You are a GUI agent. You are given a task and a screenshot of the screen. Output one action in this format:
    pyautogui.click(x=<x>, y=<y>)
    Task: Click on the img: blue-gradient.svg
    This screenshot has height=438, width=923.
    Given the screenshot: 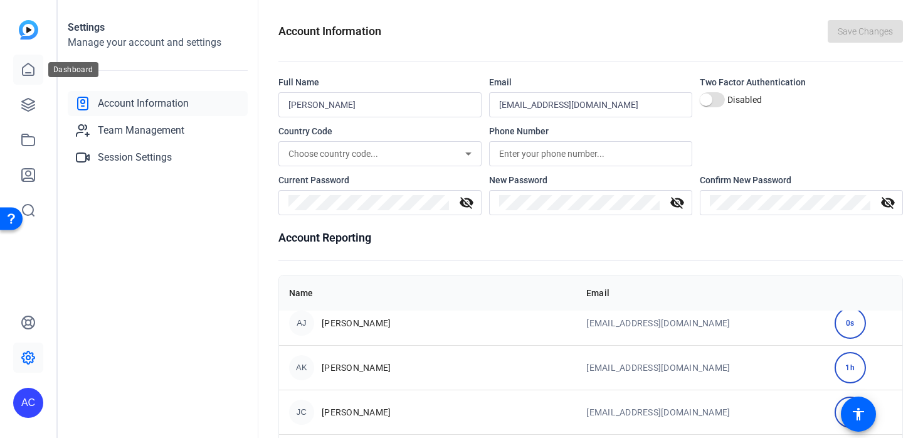 What is the action you would take?
    pyautogui.click(x=28, y=29)
    